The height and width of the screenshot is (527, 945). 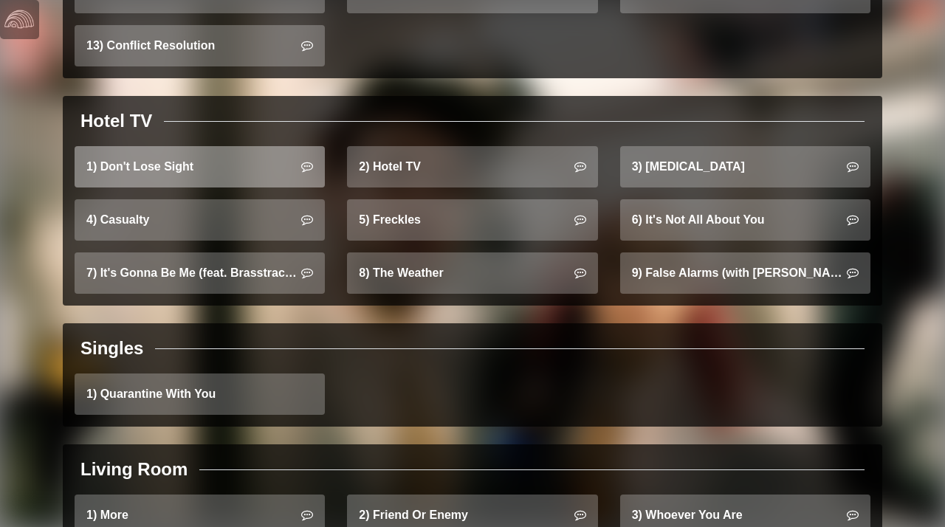 What do you see at coordinates (199, 394) in the screenshot?
I see `a: 1) Quarantine With You` at bounding box center [199, 394].